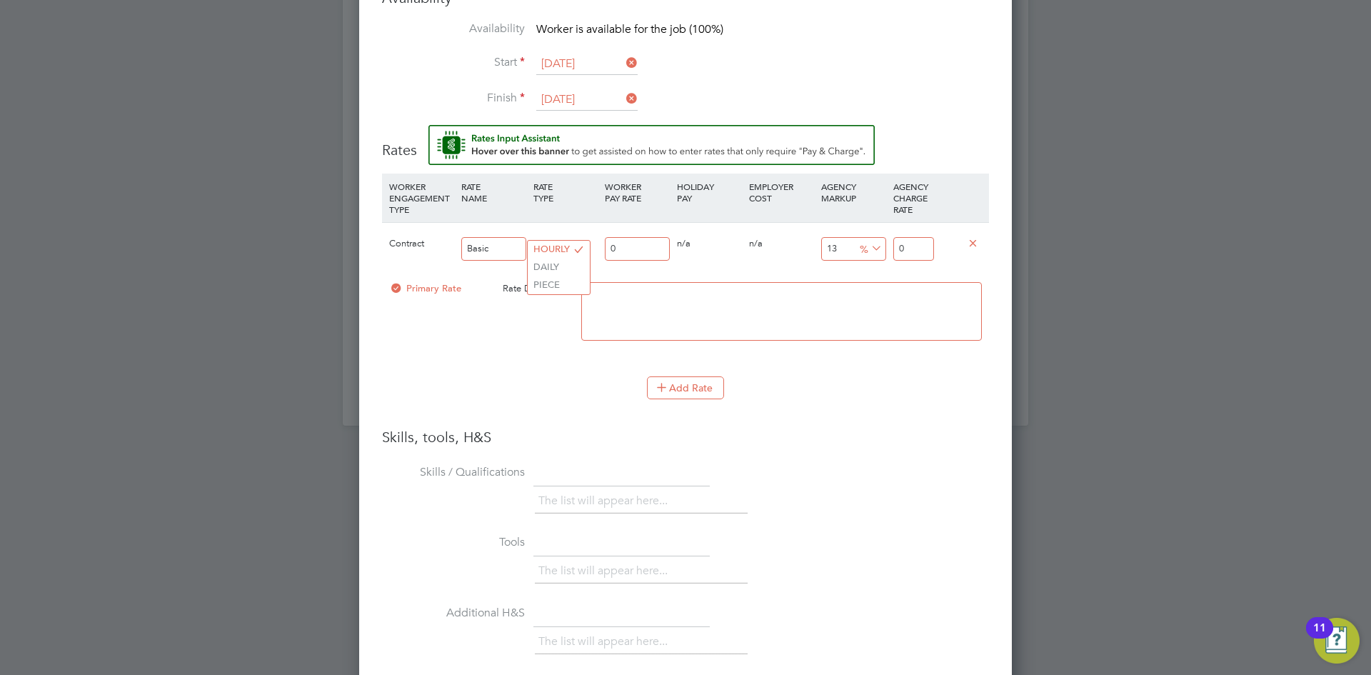 The width and height of the screenshot is (1371, 675). Describe the element at coordinates (685, 437) in the screenshot. I see `h3: Skills, tools, H&S` at that location.